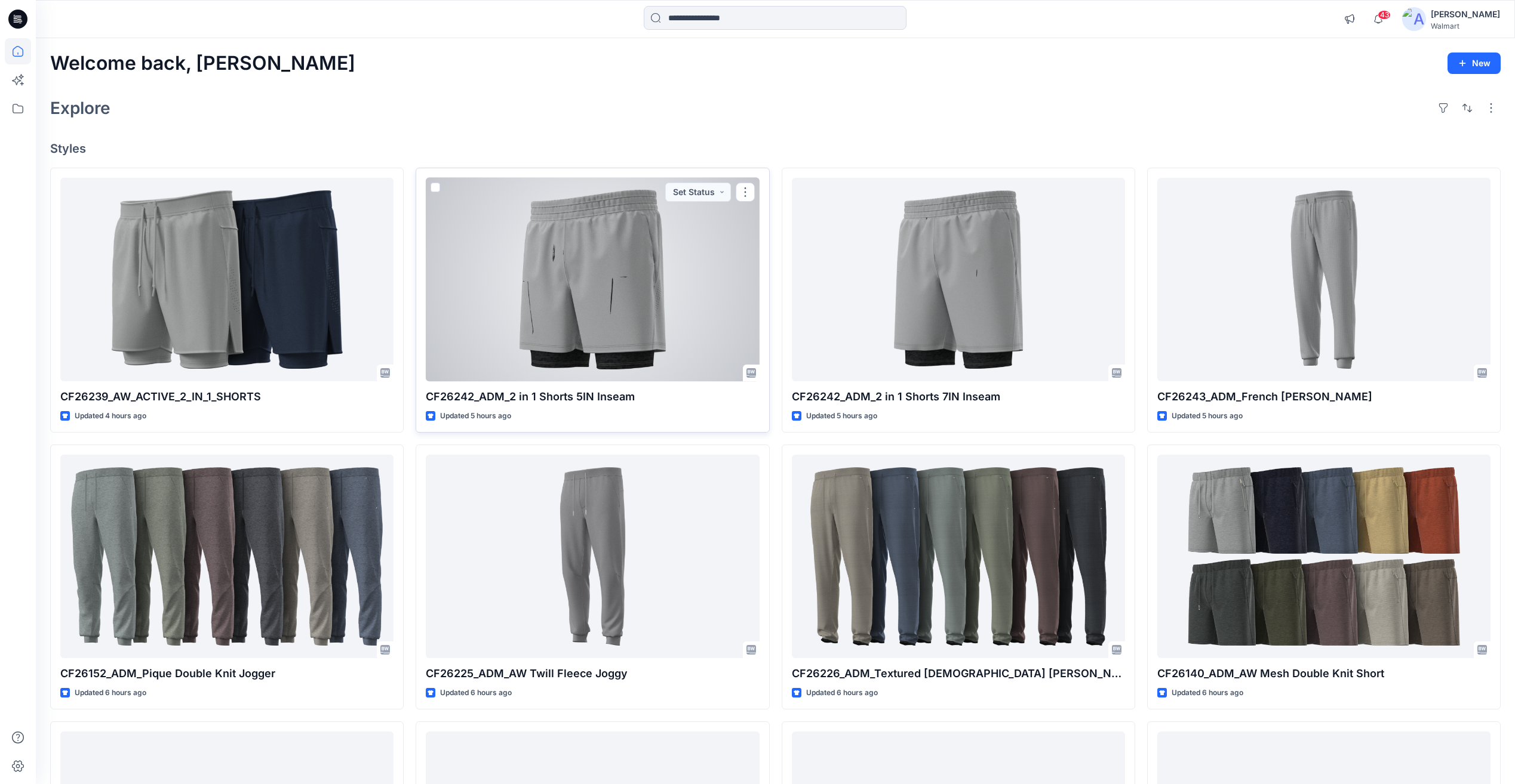 Image resolution: width=1515 pixels, height=784 pixels. I want to click on a: CF26225_ADM_AW Twill Fleece Joggy, so click(592, 556).